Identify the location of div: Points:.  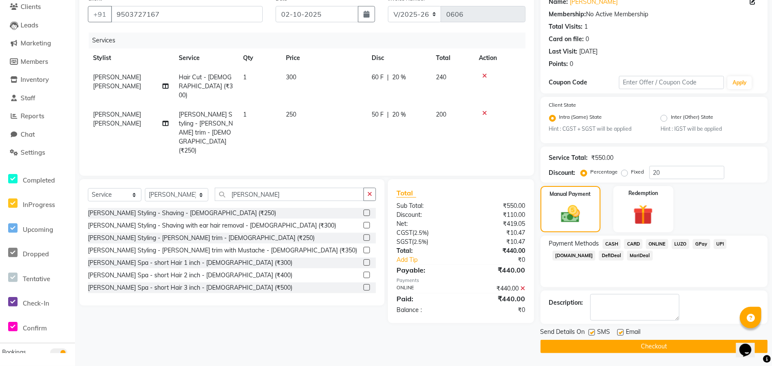
(558, 64).